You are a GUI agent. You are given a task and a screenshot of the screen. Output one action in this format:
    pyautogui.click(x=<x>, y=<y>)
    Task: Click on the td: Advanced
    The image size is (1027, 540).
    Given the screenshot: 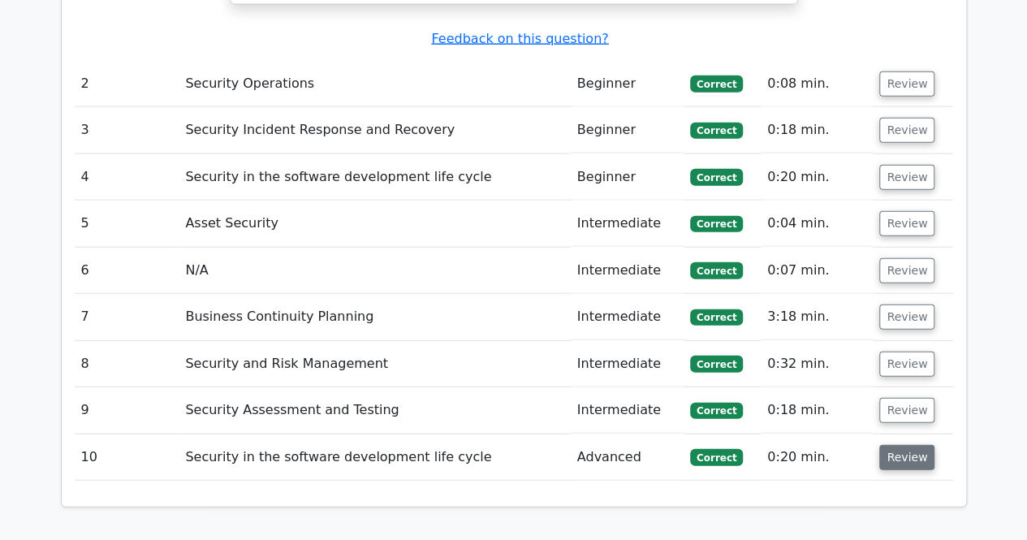 What is the action you would take?
    pyautogui.click(x=627, y=457)
    